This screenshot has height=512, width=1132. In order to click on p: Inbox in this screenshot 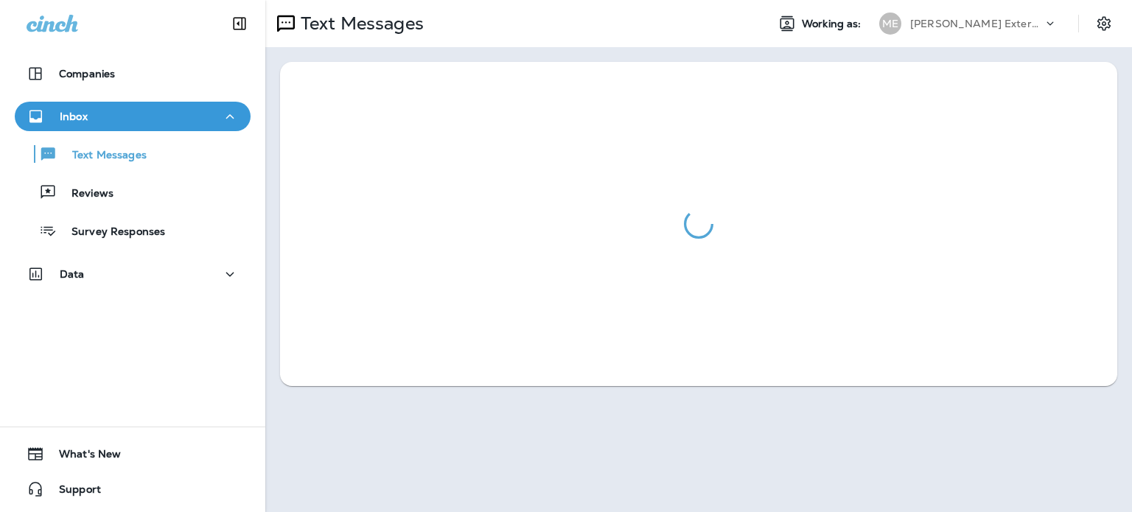, I will do `click(74, 116)`.